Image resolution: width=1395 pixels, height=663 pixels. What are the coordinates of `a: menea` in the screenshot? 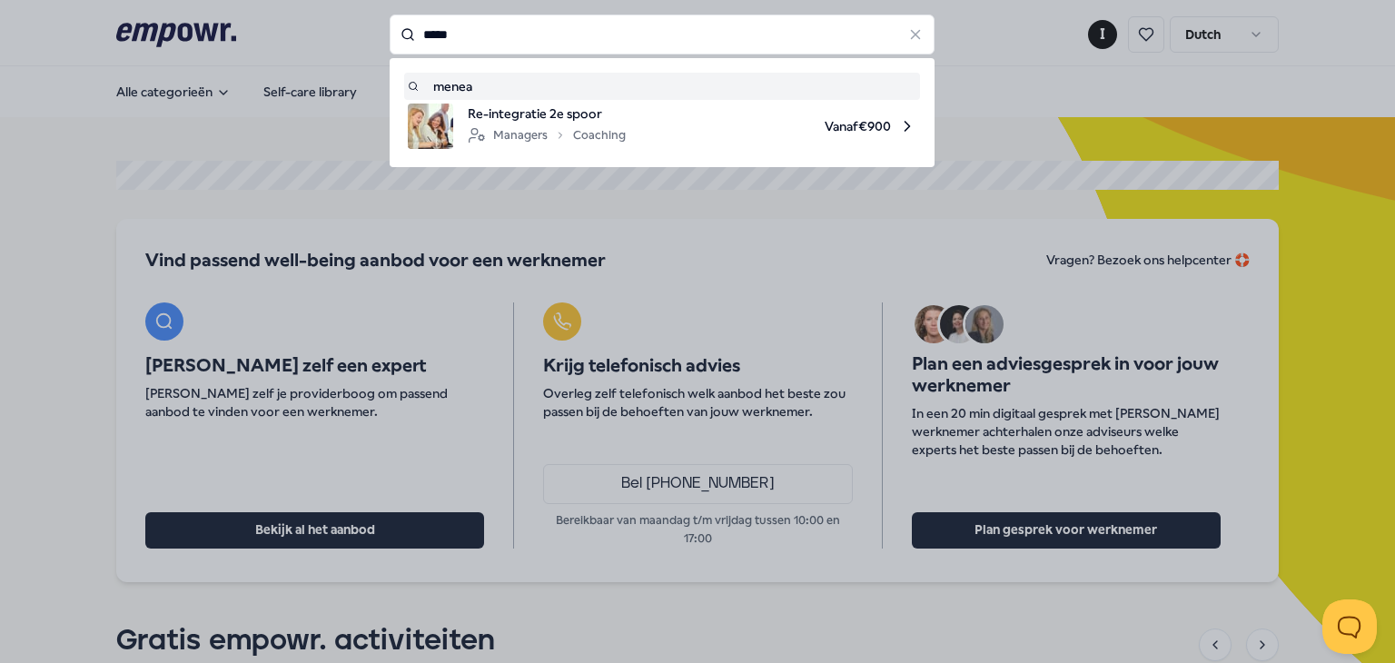 It's located at (662, 86).